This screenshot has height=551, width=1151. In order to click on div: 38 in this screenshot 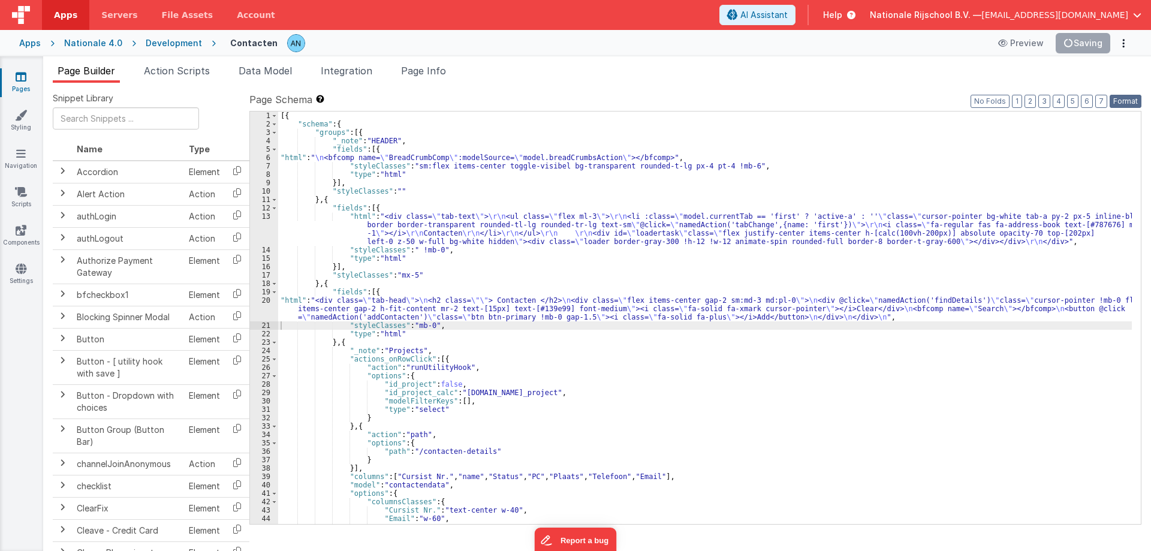, I will do `click(264, 468)`.